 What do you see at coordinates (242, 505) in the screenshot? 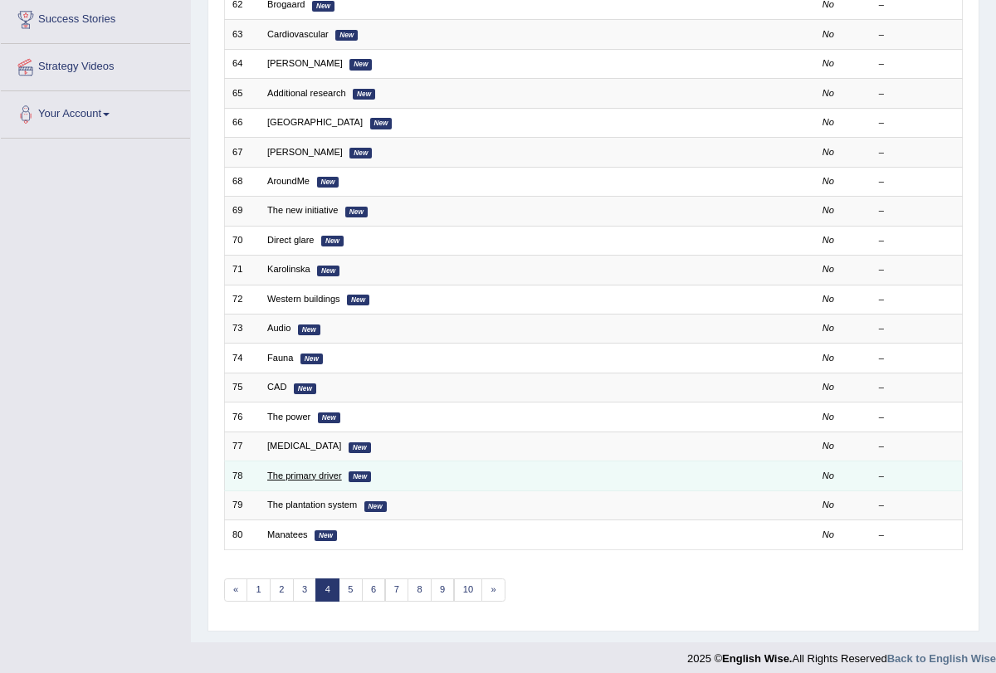
I see `td: 79` at bounding box center [242, 505].